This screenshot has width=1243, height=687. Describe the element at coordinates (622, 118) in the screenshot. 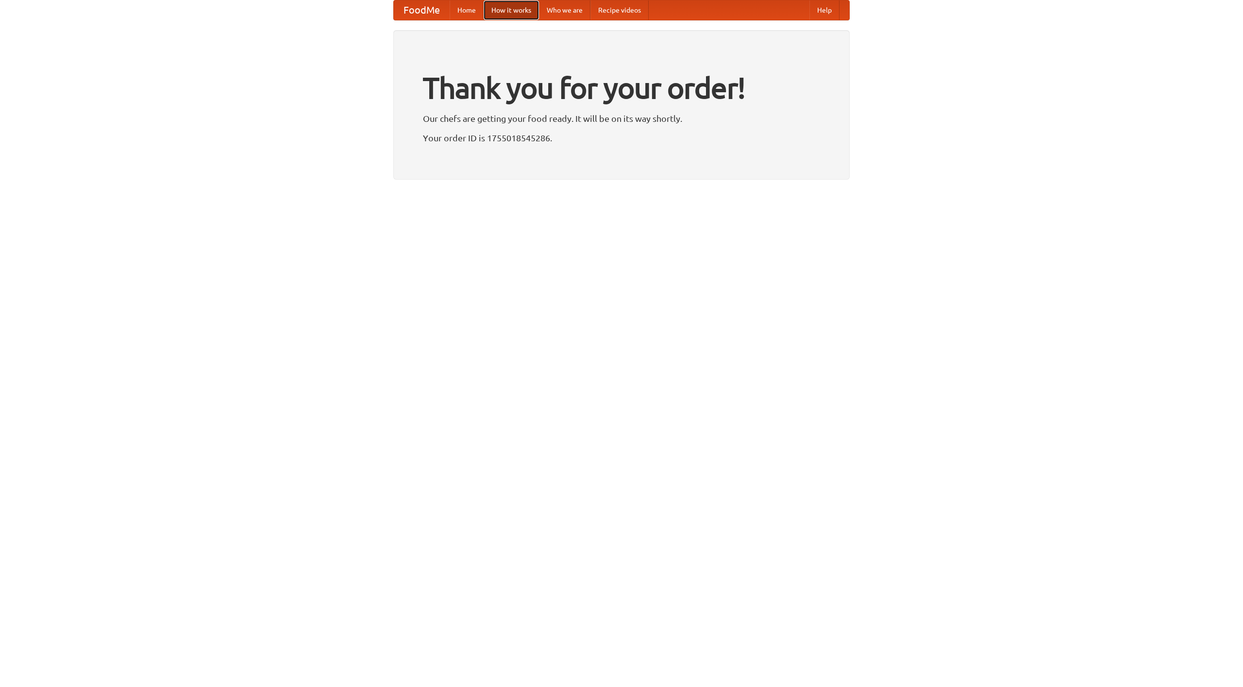

I see `p: Our chefs are getting your food ready. It will be on its way shortly.` at that location.